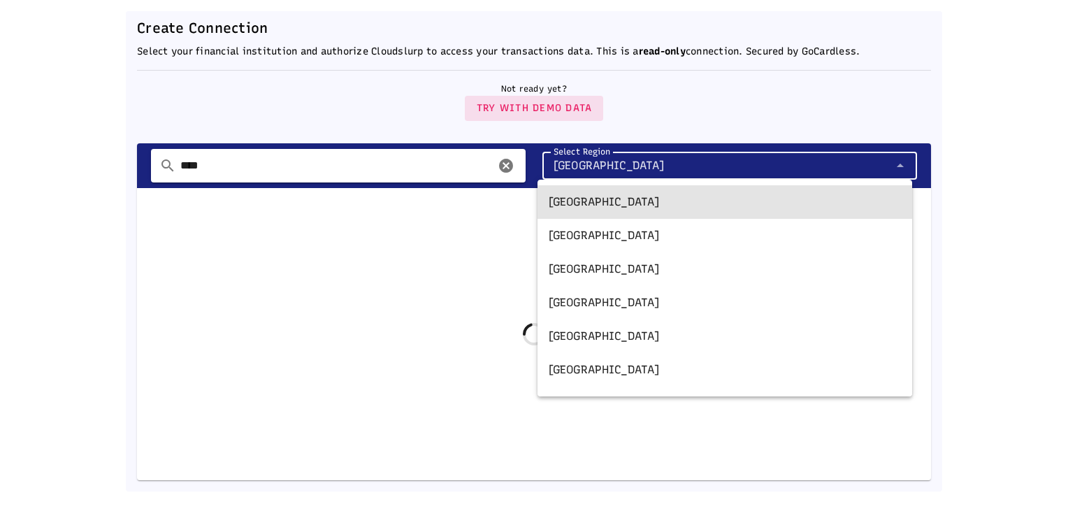 This screenshot has width=1068, height=516. What do you see at coordinates (534, 108) in the screenshot?
I see `span: Try with Demo Data` at bounding box center [534, 108].